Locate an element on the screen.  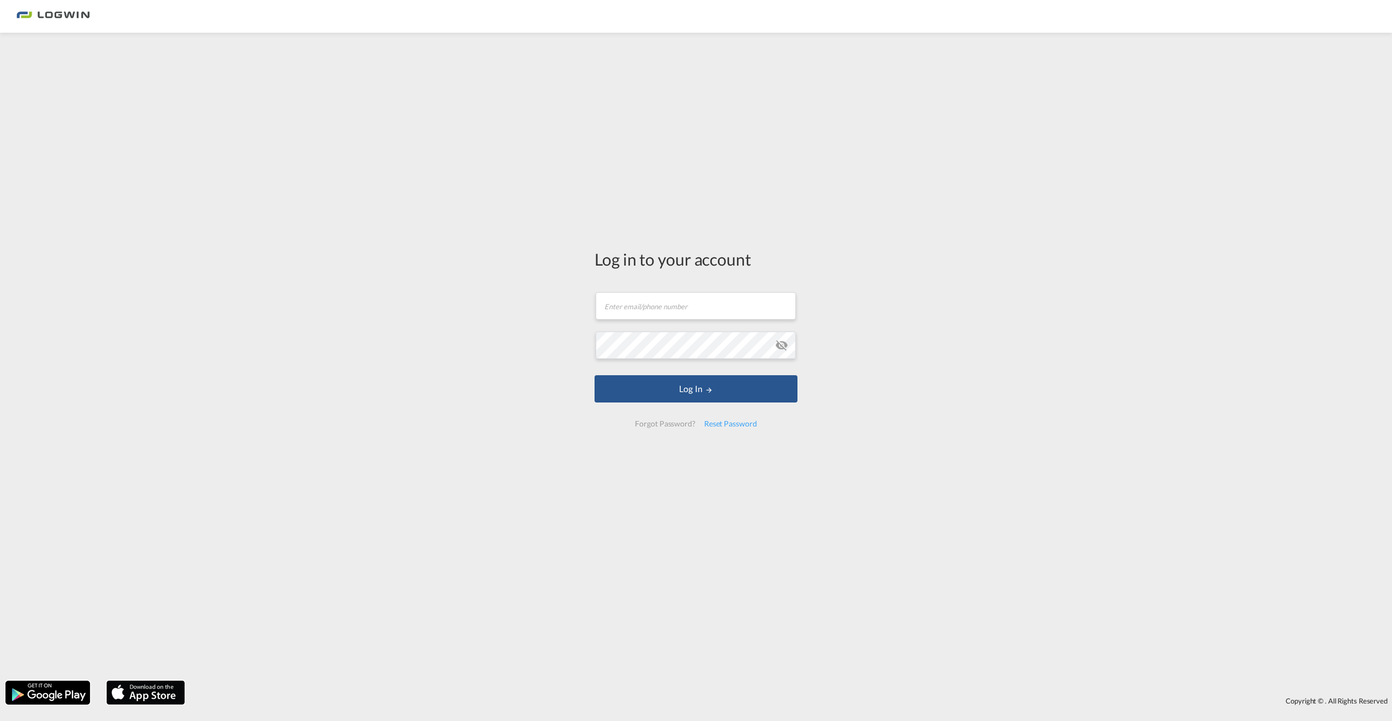
img: bc73a0e0d8c111efacd525e4c8ad7d32.png is located at coordinates (53, 16).